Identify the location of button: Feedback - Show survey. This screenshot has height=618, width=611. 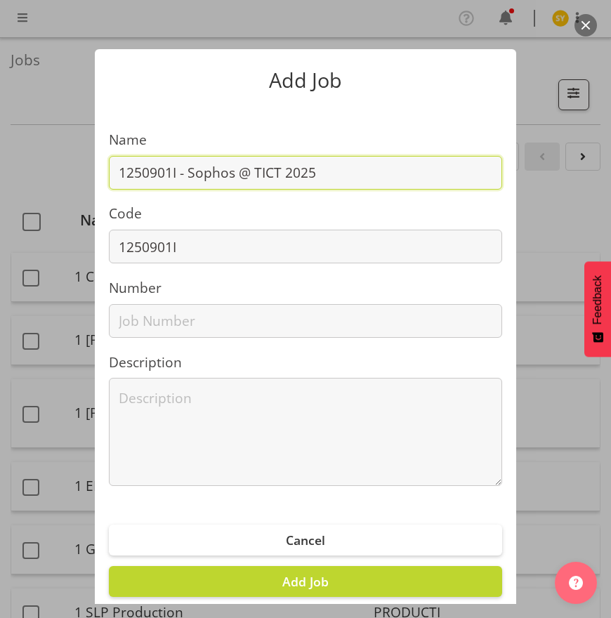
(597, 309).